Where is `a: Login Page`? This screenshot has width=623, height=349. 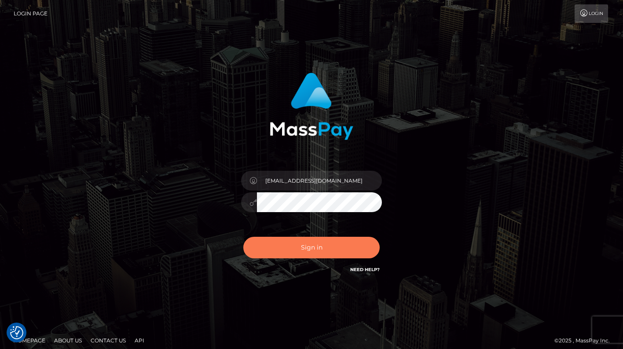 a: Login Page is located at coordinates (30, 14).